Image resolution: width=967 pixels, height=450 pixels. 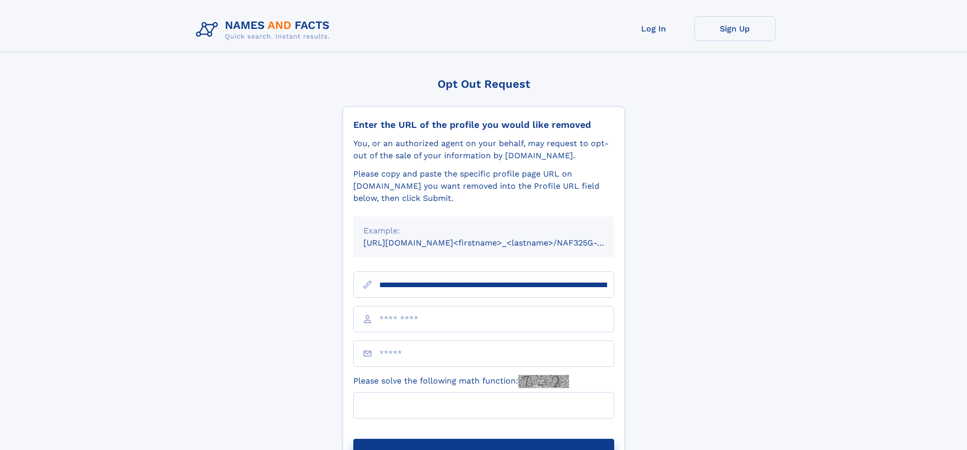 I want to click on div: Opt Out Request, so click(x=484, y=84).